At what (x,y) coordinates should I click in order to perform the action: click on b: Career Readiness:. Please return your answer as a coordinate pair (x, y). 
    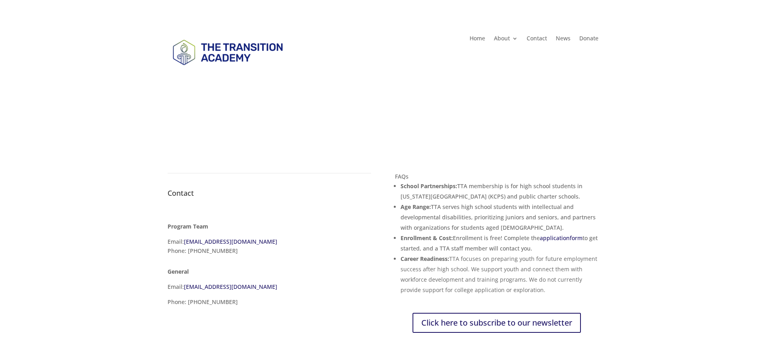
    Looking at the image, I should click on (499, 274).